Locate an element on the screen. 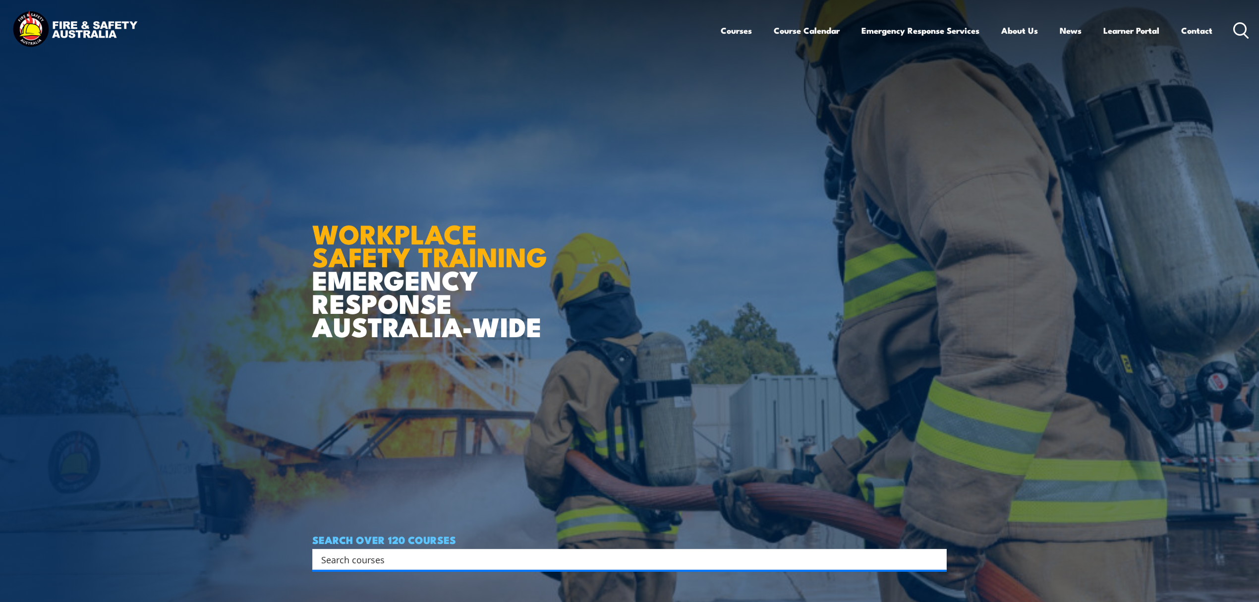 The width and height of the screenshot is (1259, 602). a: About Us is located at coordinates (1019, 30).